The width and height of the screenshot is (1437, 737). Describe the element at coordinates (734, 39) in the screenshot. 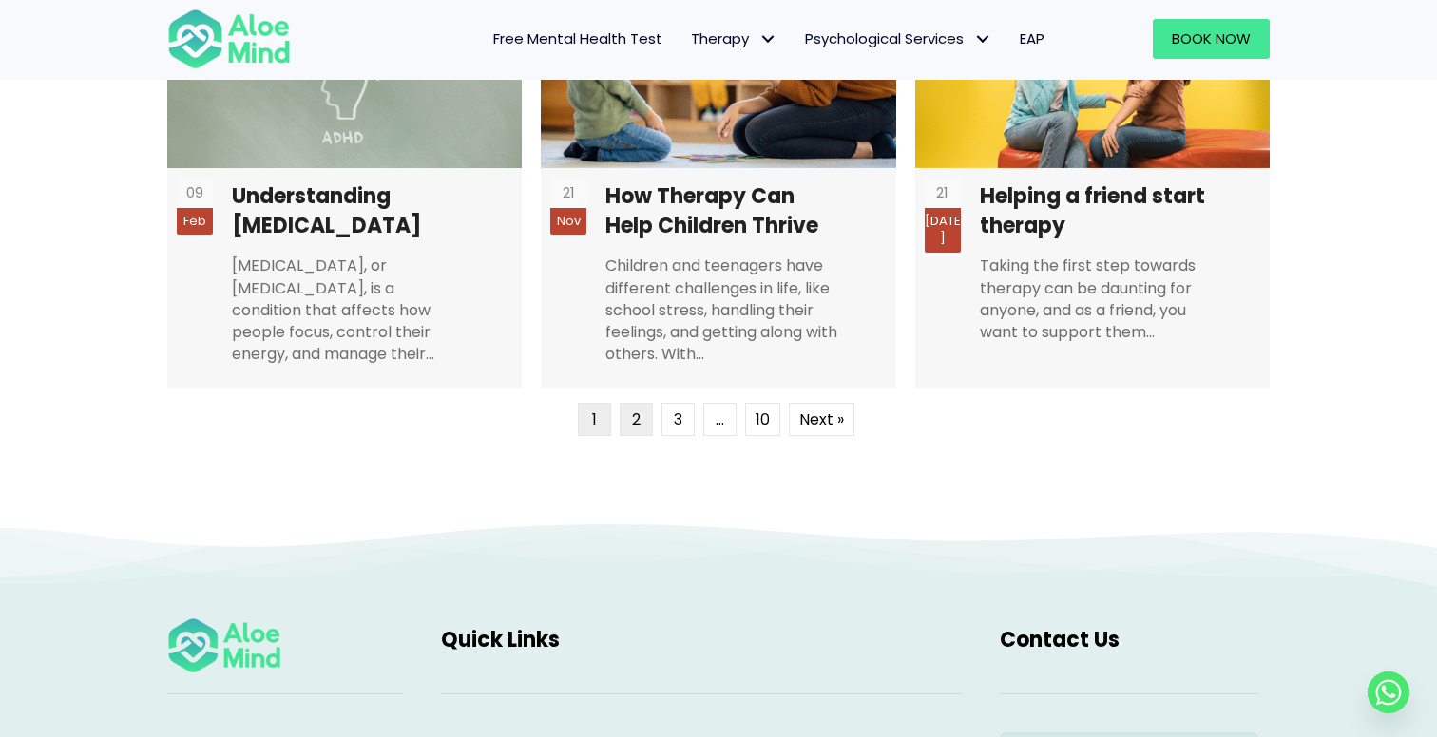

I see `a: TherapyTherapy: submenu` at that location.